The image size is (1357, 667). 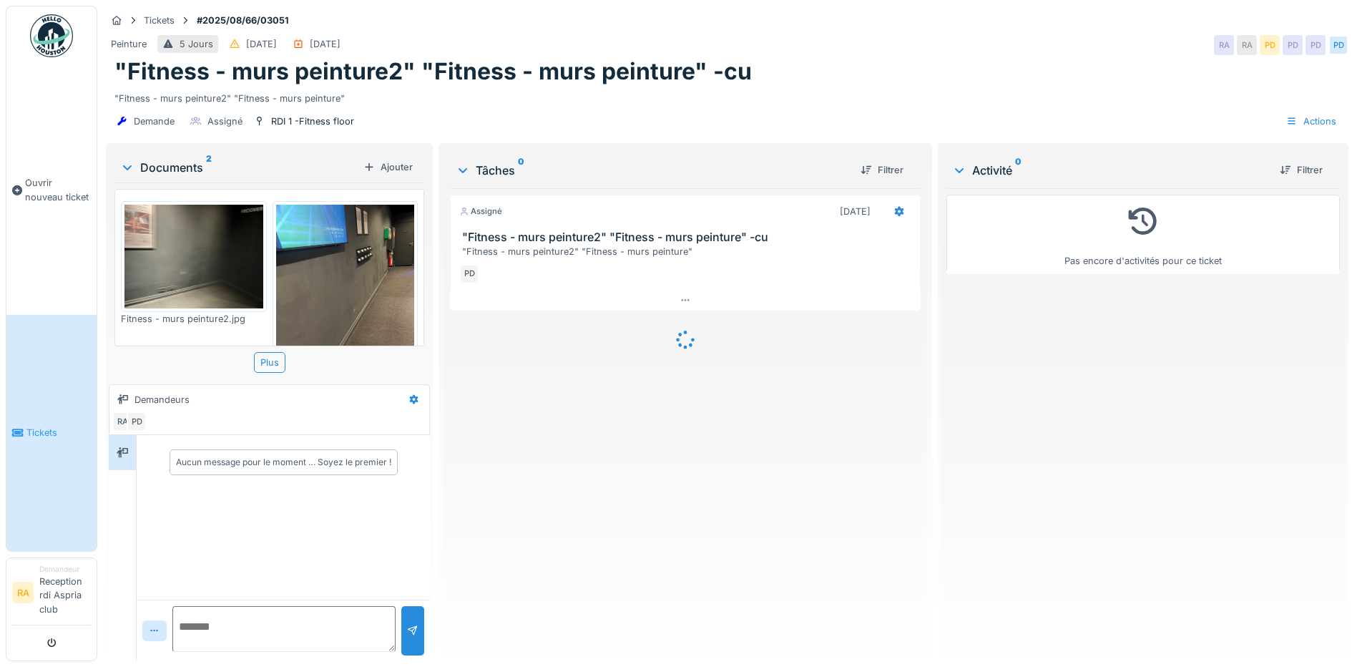 I want to click on li: RA, so click(x=23, y=592).